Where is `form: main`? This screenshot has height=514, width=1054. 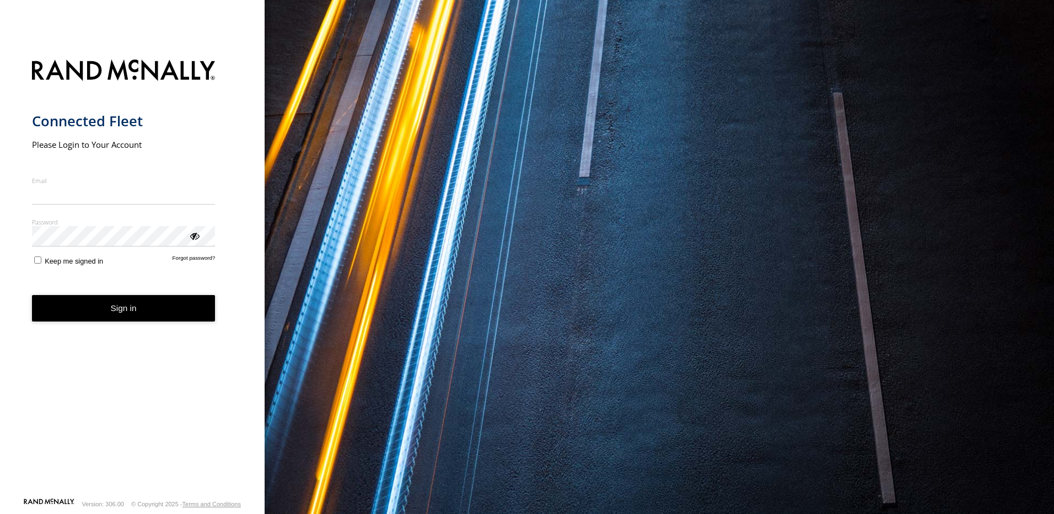 form: main is located at coordinates (132, 275).